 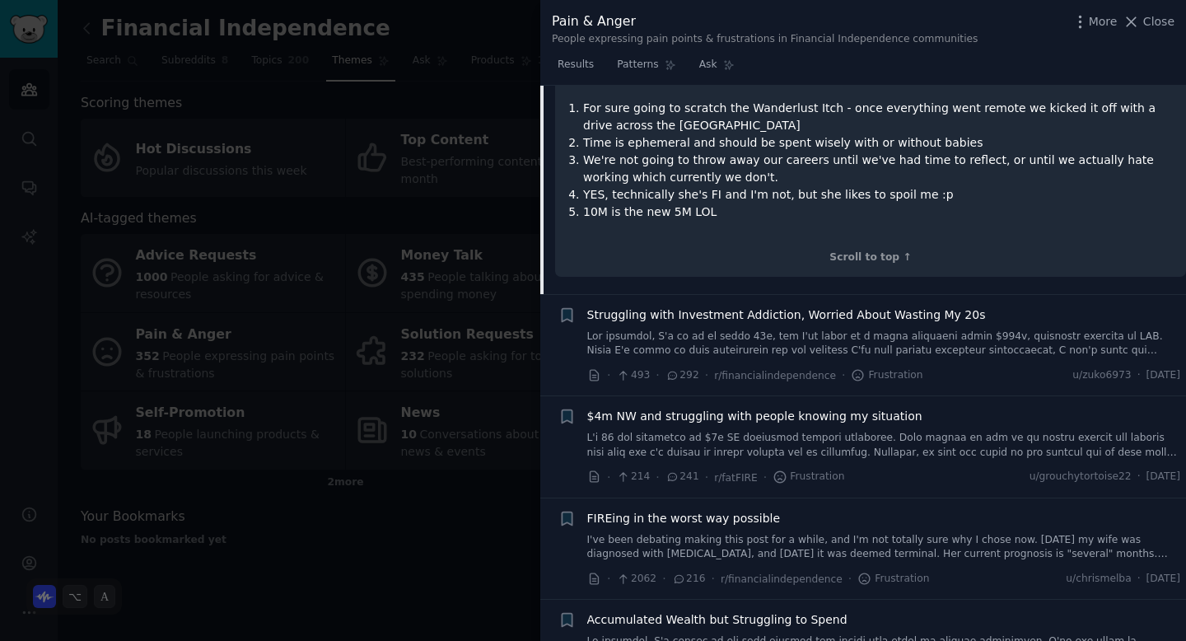 What do you see at coordinates (1159, 21) in the screenshot?
I see `span: Close` at bounding box center [1159, 21].